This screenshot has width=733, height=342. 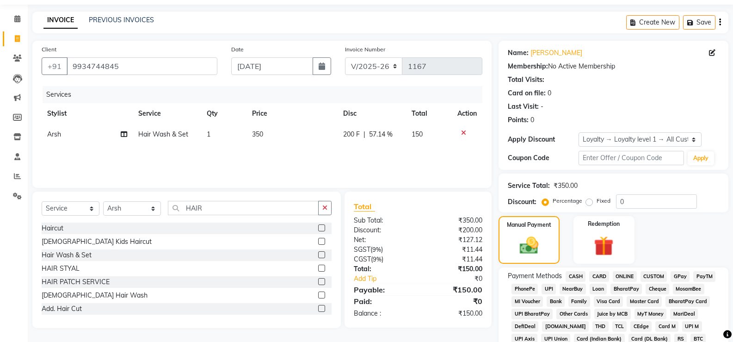 What do you see at coordinates (654, 276) in the screenshot?
I see `span: CUSTOM` at bounding box center [654, 276].